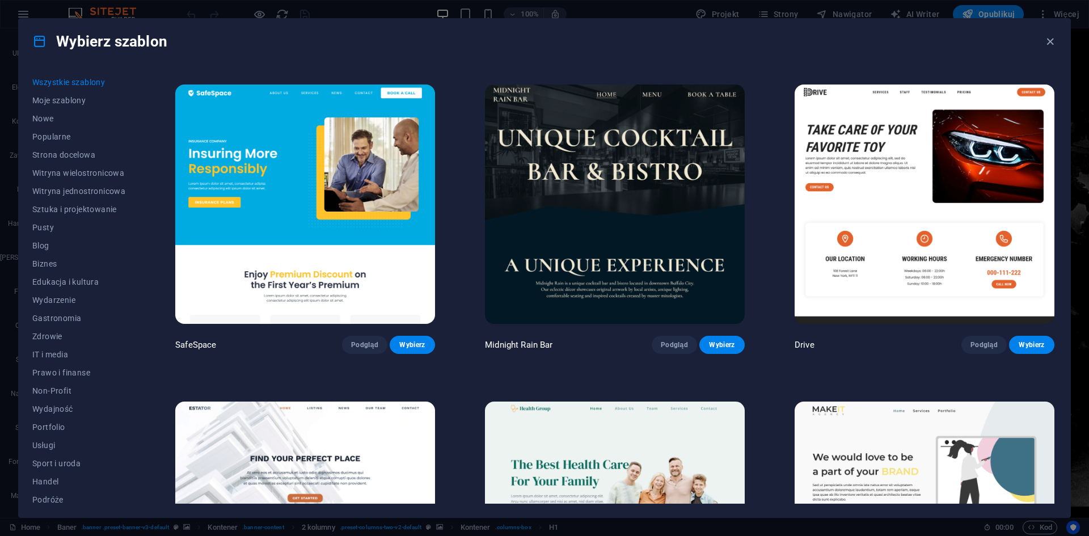  What do you see at coordinates (79, 209) in the screenshot?
I see `span: Sztuka i projektowanie` at bounding box center [79, 209].